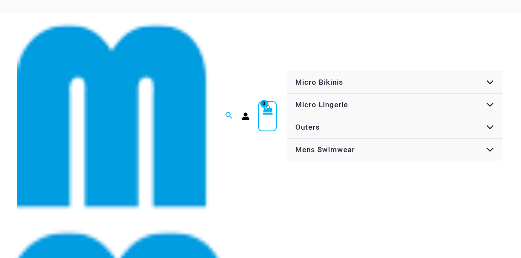  I want to click on a: Mens SwimwearMenu ToggleMenu Toggle, so click(394, 150).